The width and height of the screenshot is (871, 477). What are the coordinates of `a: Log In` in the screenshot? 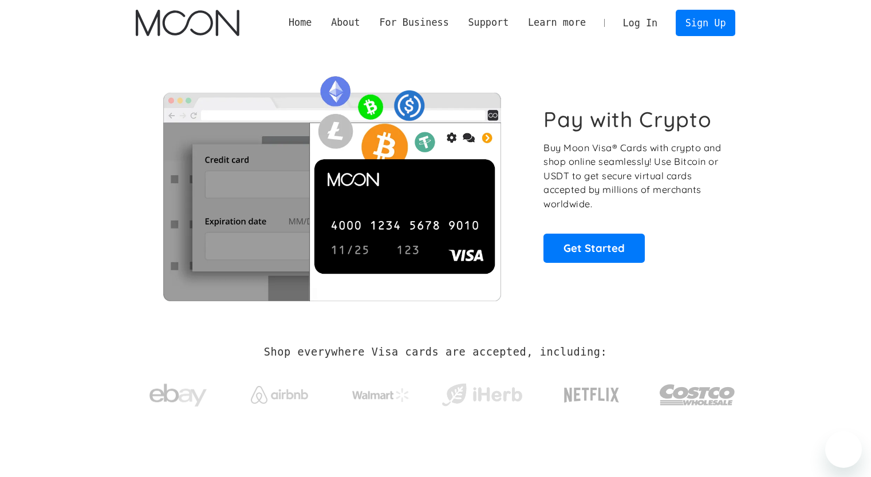 It's located at (640, 23).